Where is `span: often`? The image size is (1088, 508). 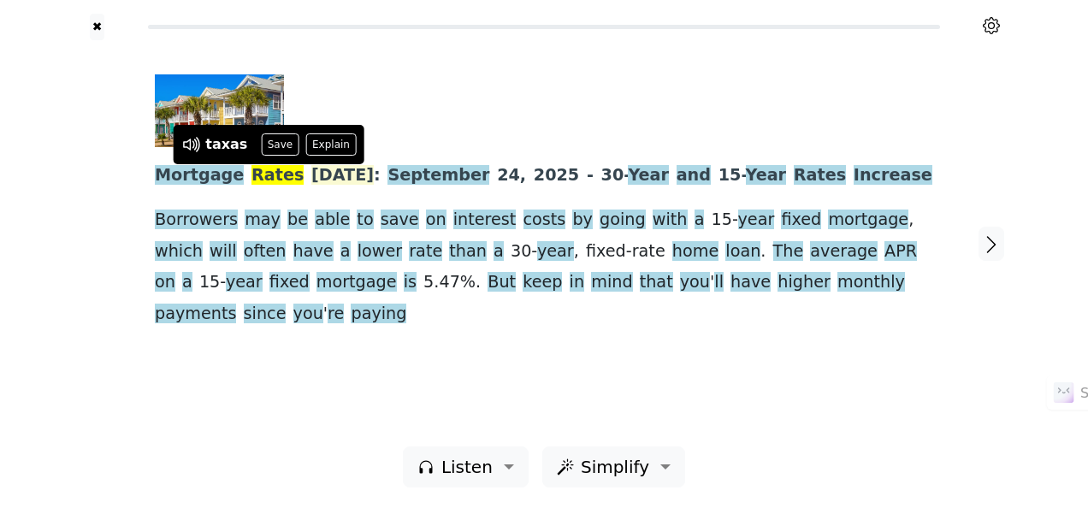
span: often is located at coordinates (265, 251).